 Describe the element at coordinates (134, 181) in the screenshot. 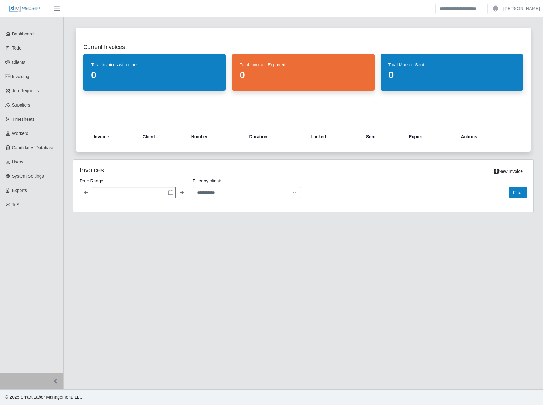

I see `label: Date Range` at that location.